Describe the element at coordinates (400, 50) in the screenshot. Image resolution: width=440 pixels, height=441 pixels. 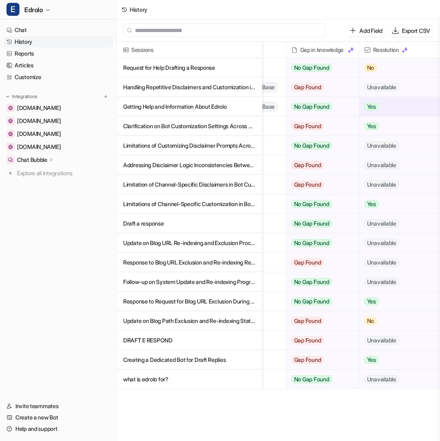
I see `span: Resolution` at that location.